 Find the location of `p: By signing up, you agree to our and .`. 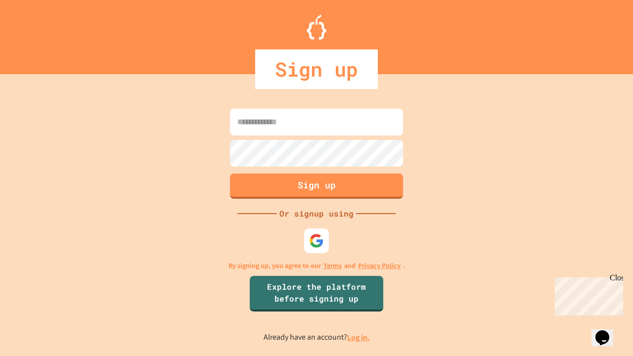

p: By signing up, you agree to our and . is located at coordinates (316, 265).